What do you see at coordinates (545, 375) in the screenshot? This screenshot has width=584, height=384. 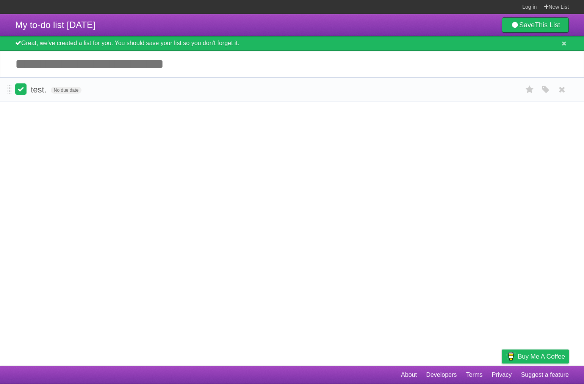 I see `a: Suggest a feature` at bounding box center [545, 375].